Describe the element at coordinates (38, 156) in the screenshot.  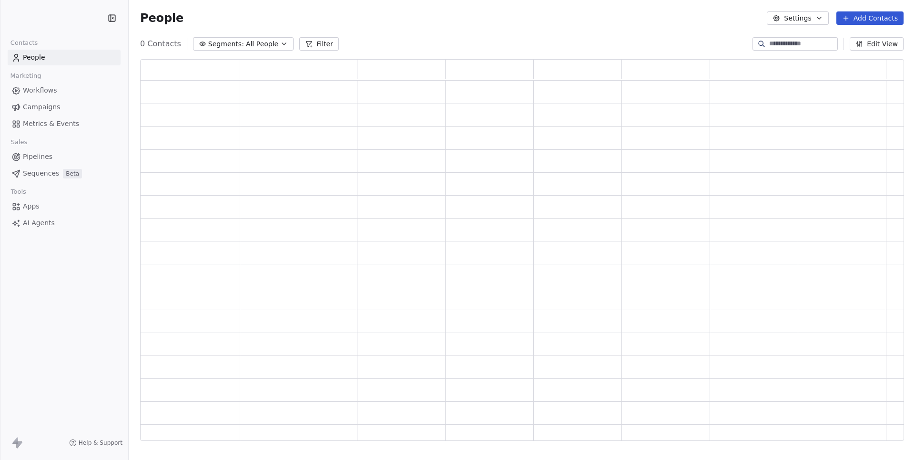
I see `span: Pipelines` at that location.